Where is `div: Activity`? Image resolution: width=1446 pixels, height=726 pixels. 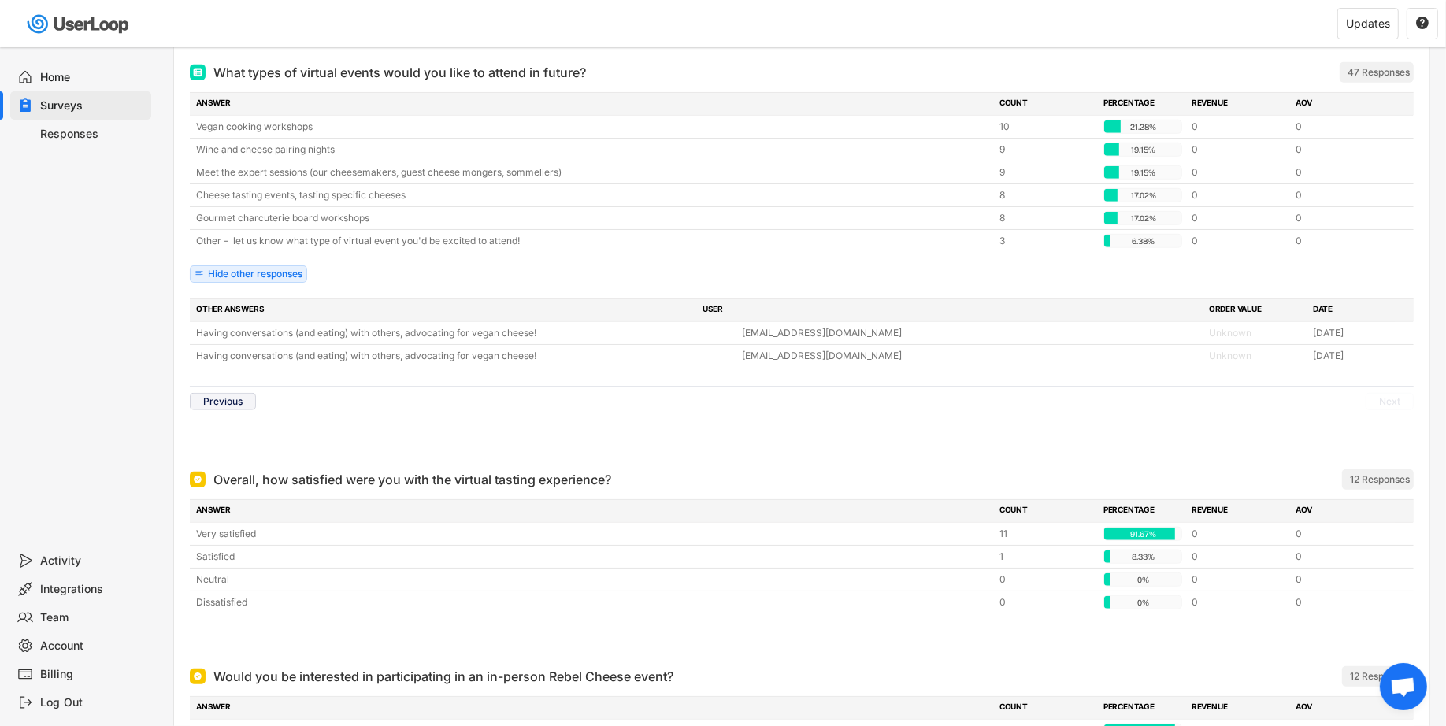 div: Activity is located at coordinates (93, 561).